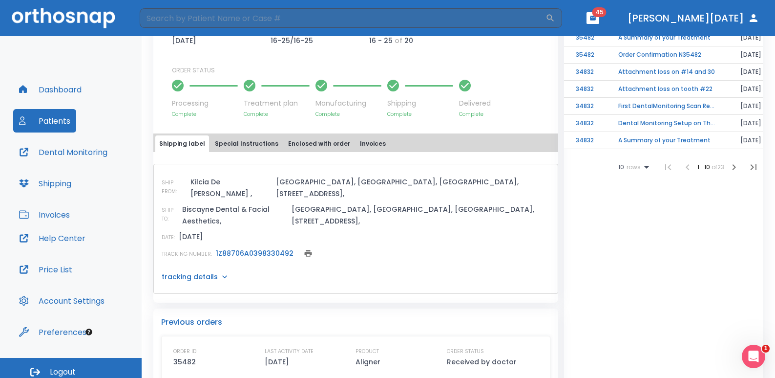 The image size is (775, 378). I want to click on td: Attachment loss on tooth #22, so click(668, 89).